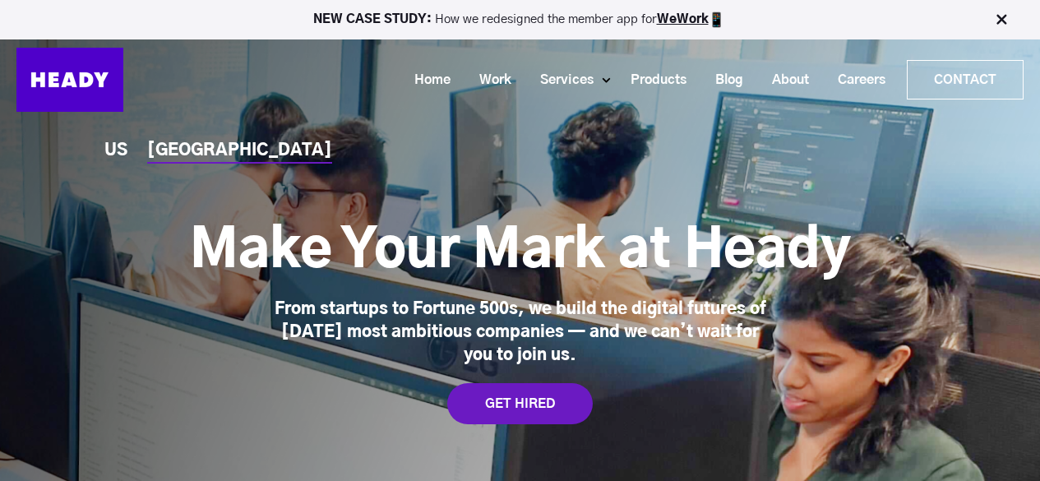 This screenshot has width=1040, height=481. What do you see at coordinates (374, 19) in the screenshot?
I see `strong: NEW CASE STUDY:` at bounding box center [374, 19].